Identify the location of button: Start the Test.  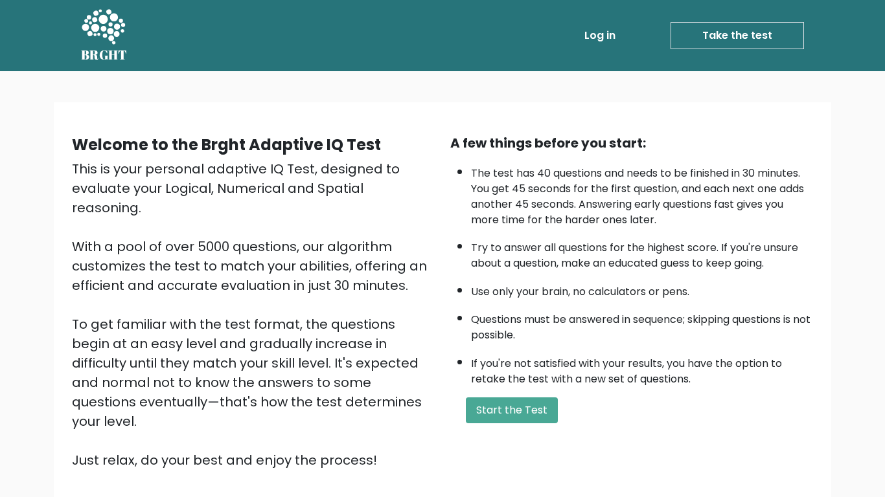
(512, 411).